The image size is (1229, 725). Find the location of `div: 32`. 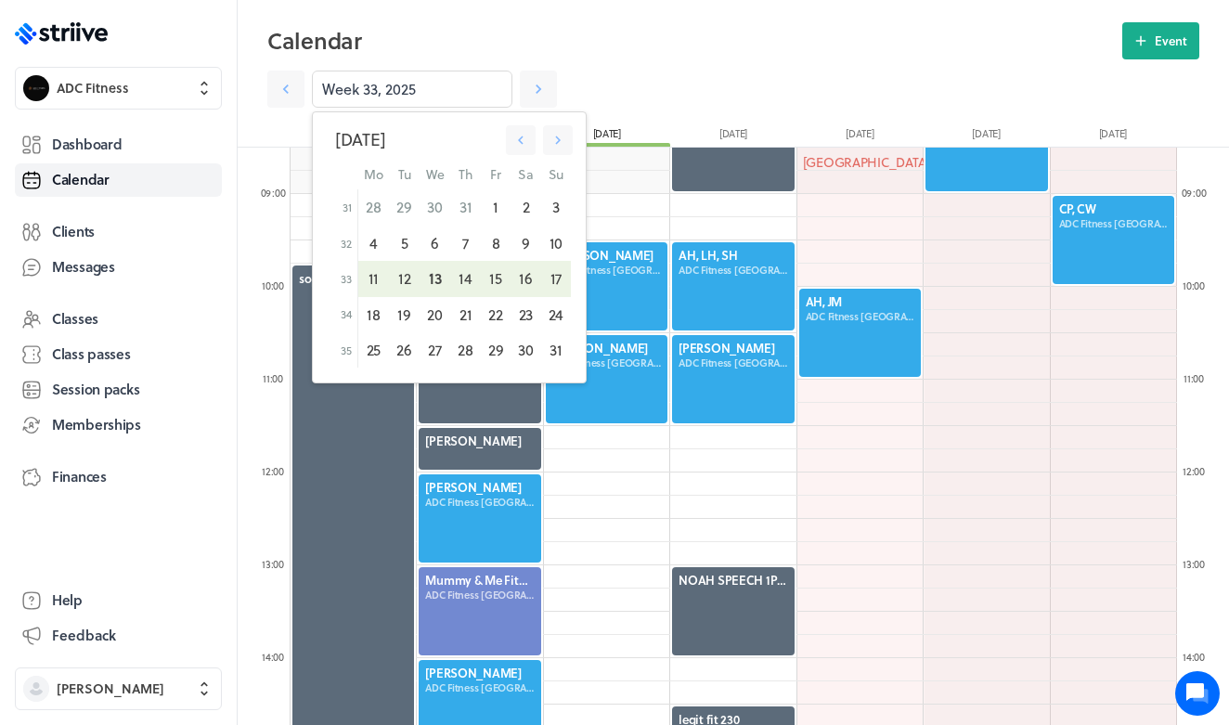

div: 32 is located at coordinates (342, 243).